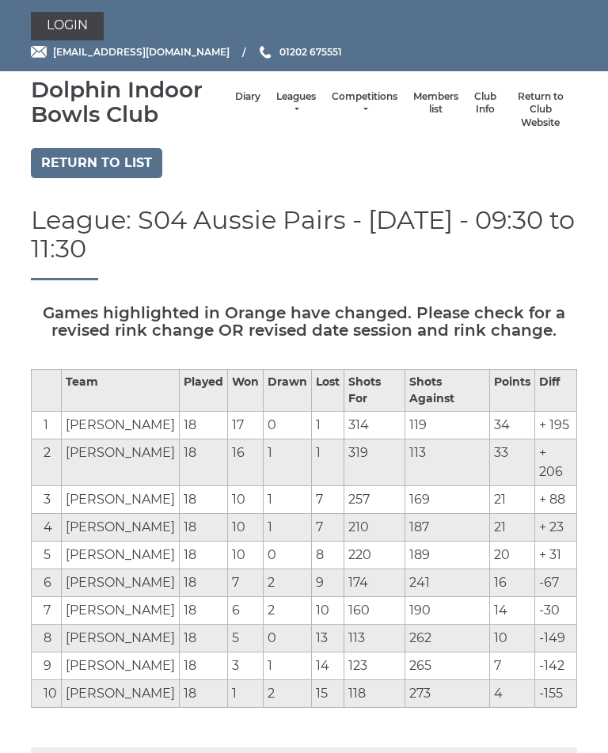 This screenshot has width=608, height=753. I want to click on a: Return to list, so click(97, 163).